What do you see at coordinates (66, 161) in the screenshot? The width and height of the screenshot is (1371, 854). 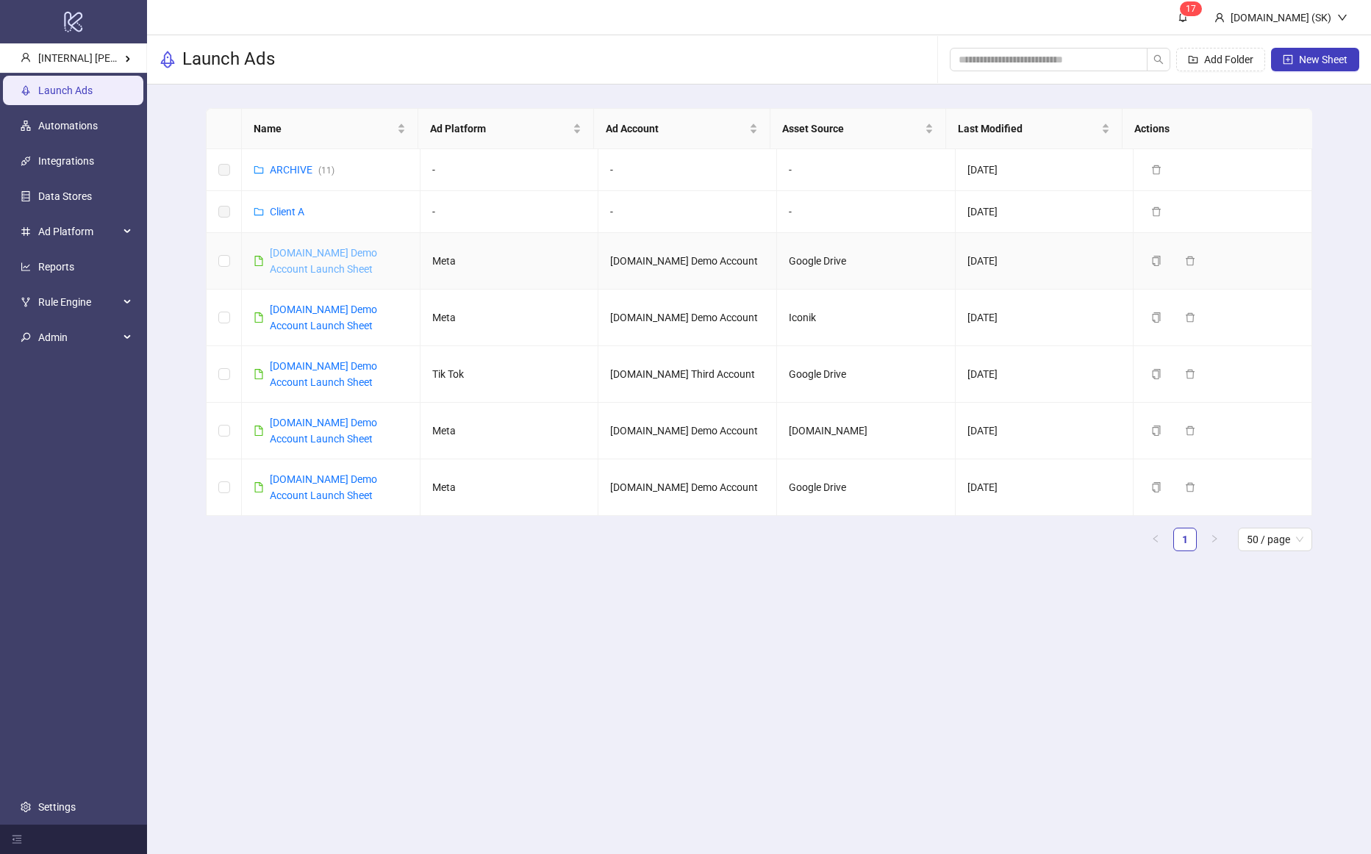 I see `a: Integrations` at bounding box center [66, 161].